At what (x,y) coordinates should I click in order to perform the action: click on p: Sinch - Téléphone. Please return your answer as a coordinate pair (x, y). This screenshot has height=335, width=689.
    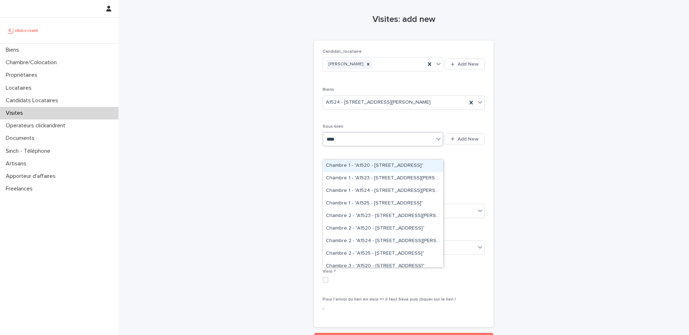
    Looking at the image, I should click on (29, 151).